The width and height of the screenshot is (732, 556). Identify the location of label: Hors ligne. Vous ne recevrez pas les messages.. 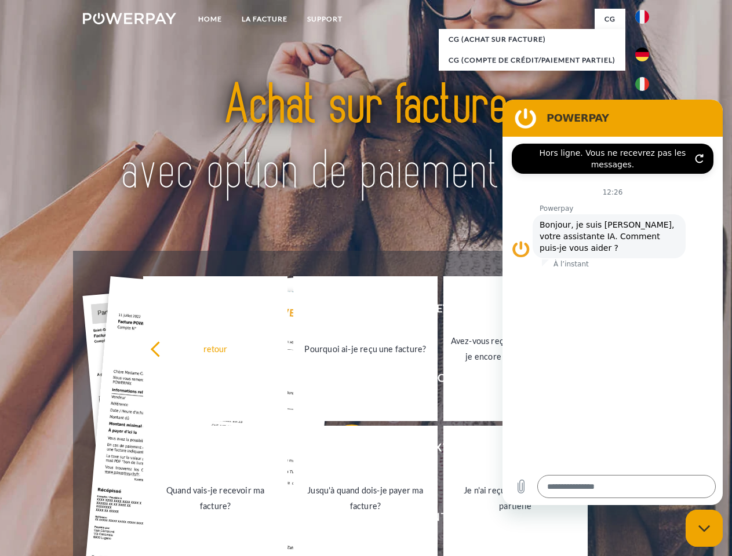
(110, 59).